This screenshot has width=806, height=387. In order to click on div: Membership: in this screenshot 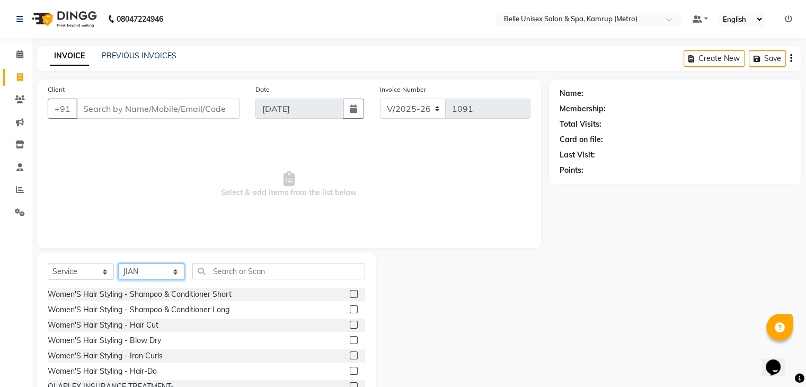, I will do `click(582, 109)`.